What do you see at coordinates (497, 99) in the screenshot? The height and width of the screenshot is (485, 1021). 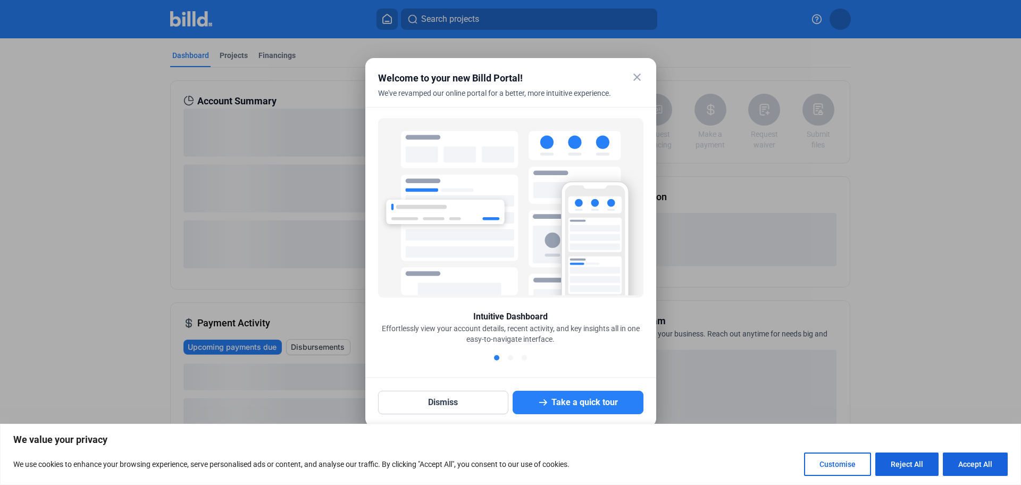 I see `div: We've revamped our online portal for a better, more intuitive experience.` at bounding box center [497, 99].